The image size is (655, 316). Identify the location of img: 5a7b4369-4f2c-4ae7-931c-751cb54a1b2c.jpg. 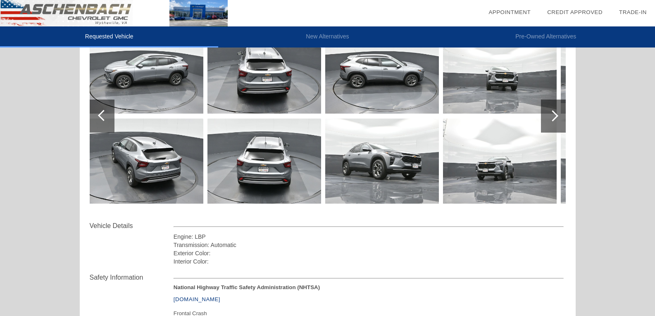
(264, 161).